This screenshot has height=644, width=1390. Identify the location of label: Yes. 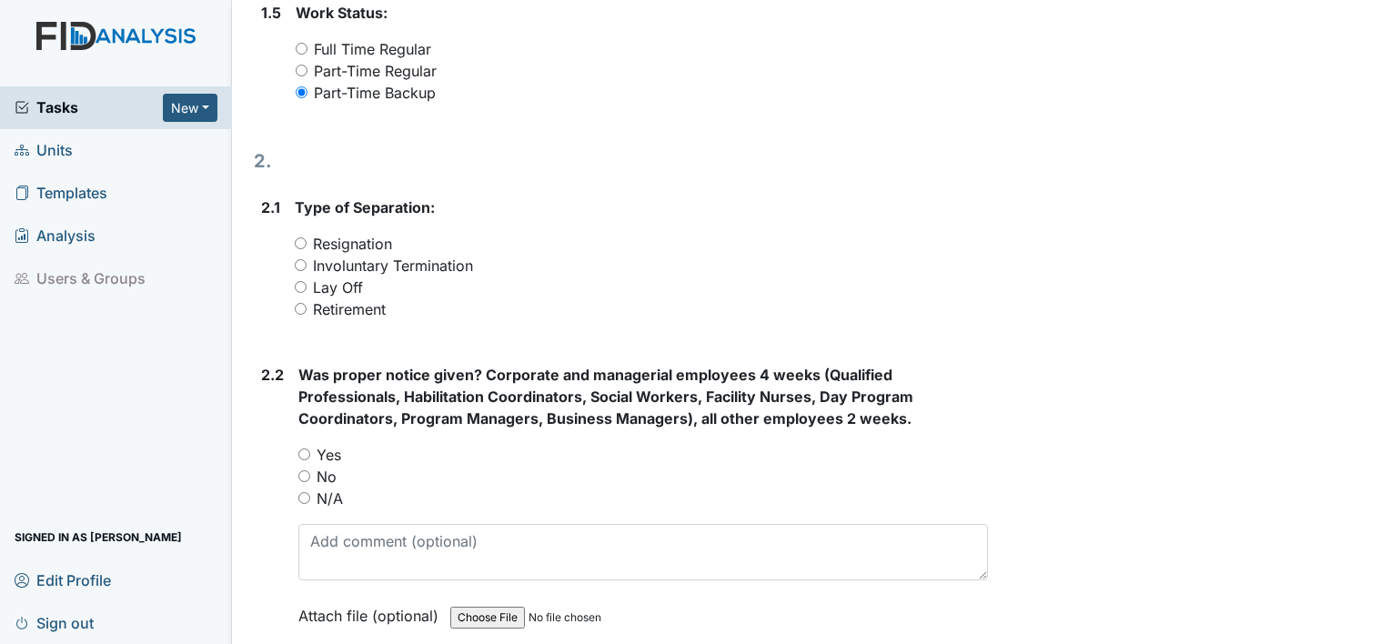
(328, 455).